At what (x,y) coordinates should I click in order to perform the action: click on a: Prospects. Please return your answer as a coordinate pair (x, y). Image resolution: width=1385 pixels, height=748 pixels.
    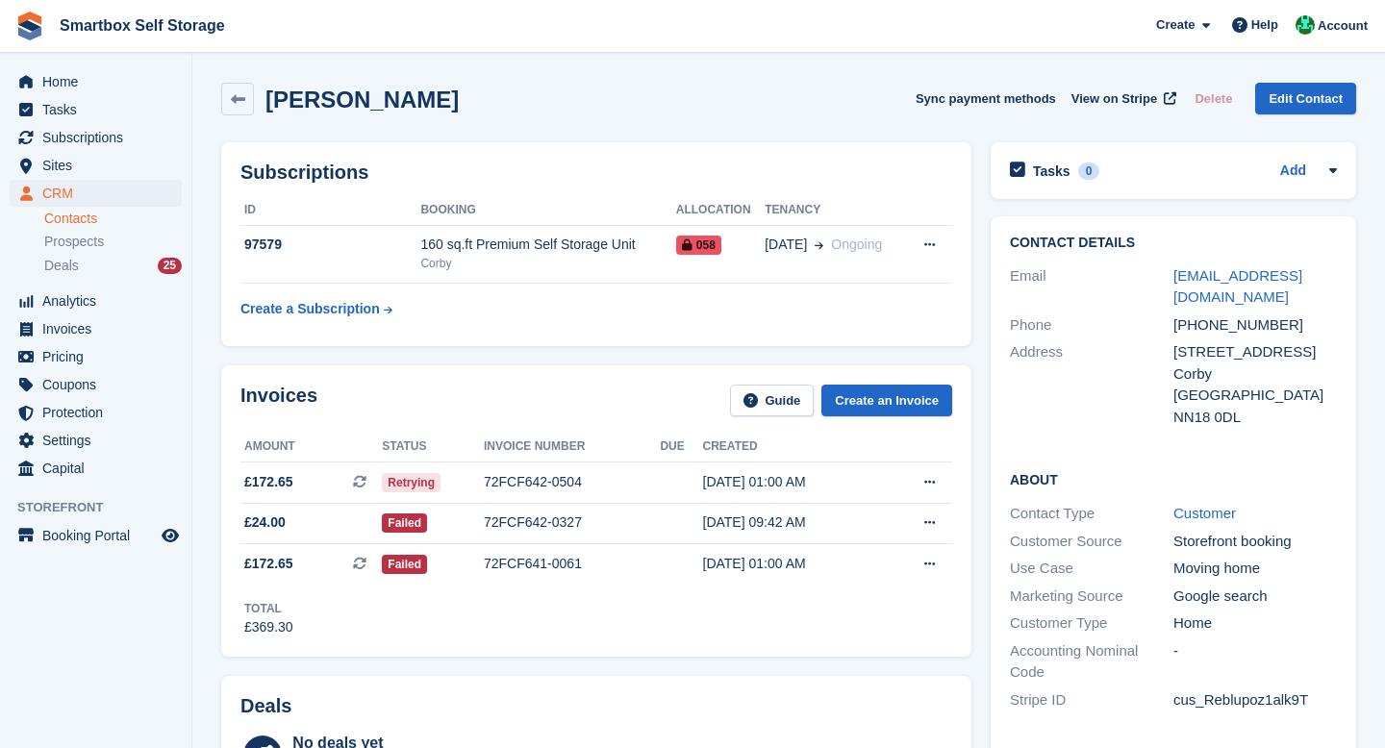
    Looking at the image, I should click on (112, 241).